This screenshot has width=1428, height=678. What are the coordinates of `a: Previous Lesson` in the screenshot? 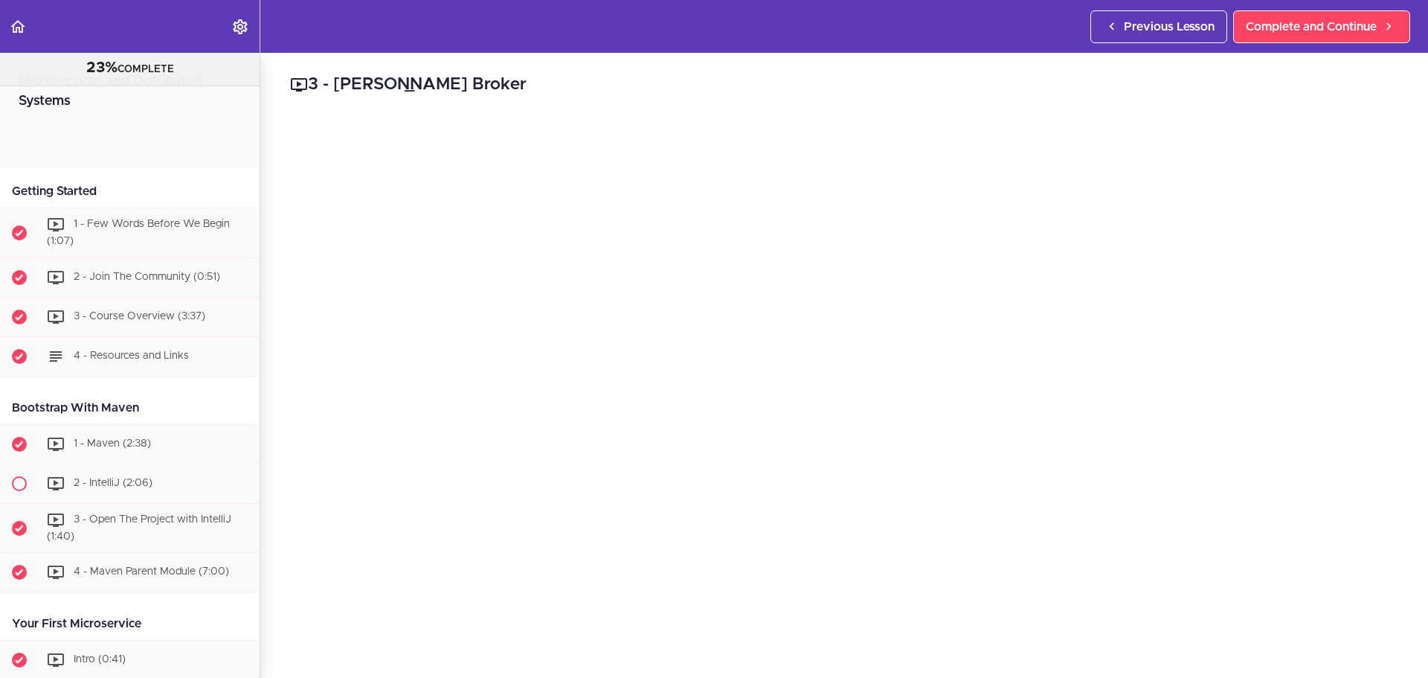 It's located at (1159, 27).